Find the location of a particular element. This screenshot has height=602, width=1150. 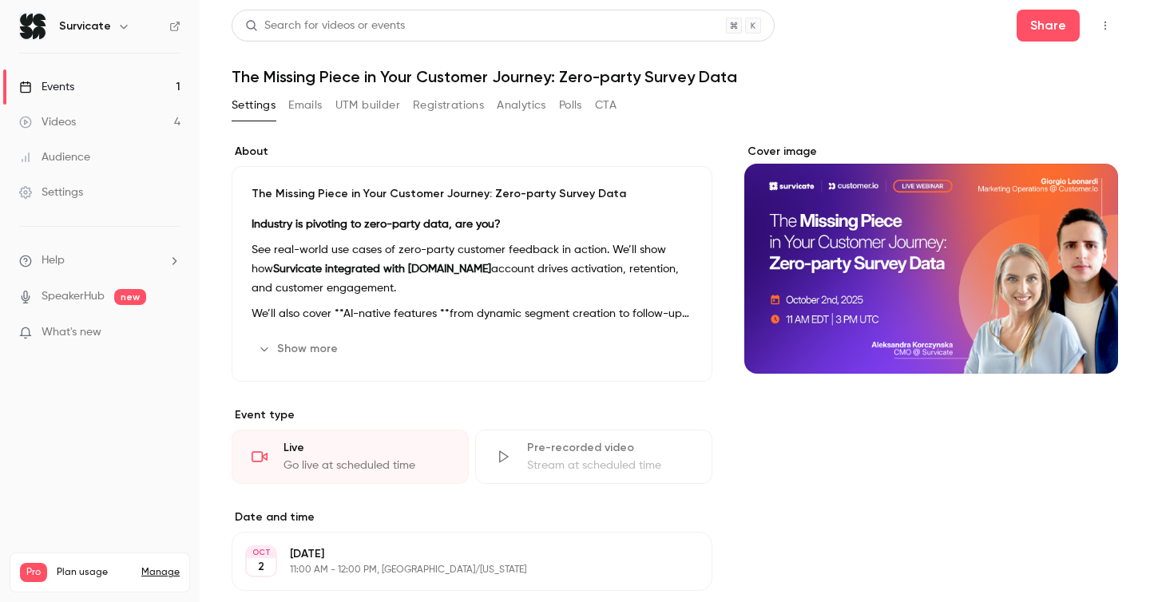

span: new is located at coordinates (130, 297).